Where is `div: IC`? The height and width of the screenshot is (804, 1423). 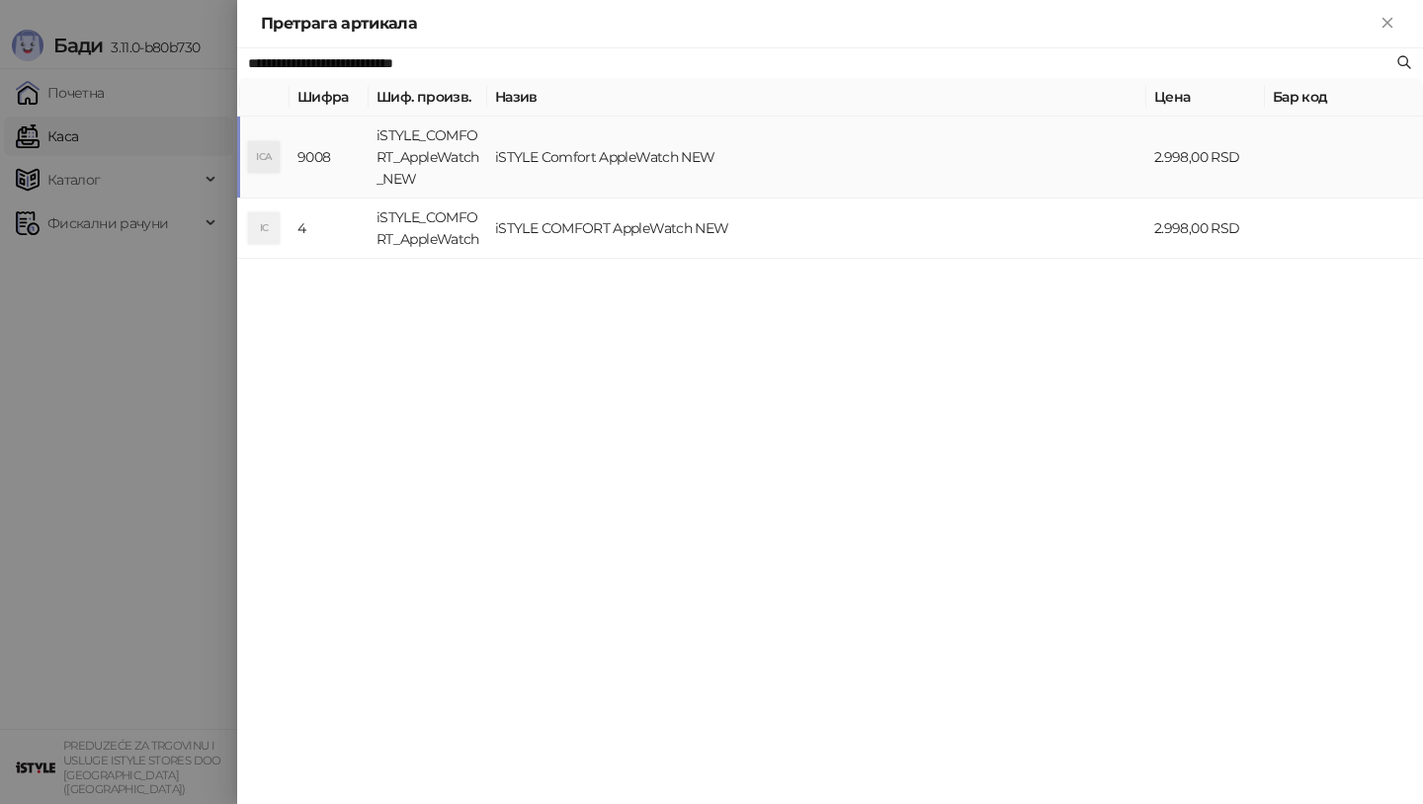 div: IC is located at coordinates (264, 228).